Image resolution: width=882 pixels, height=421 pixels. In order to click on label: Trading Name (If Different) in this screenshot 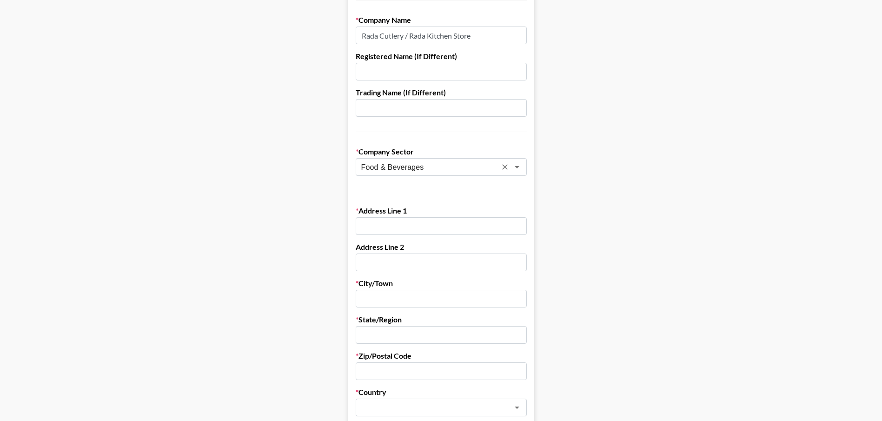, I will do `click(441, 93)`.